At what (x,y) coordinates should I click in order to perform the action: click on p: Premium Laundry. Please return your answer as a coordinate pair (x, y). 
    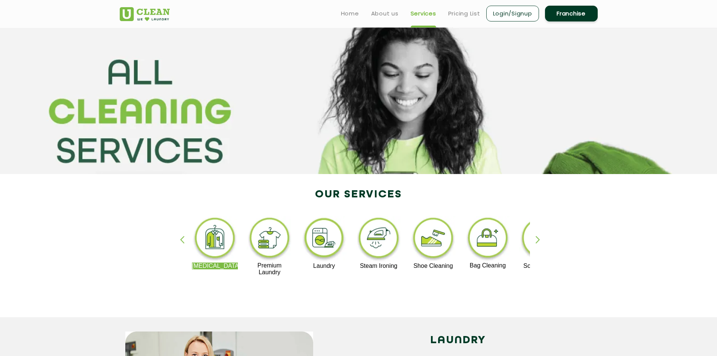
    Looking at the image, I should click on (270, 269).